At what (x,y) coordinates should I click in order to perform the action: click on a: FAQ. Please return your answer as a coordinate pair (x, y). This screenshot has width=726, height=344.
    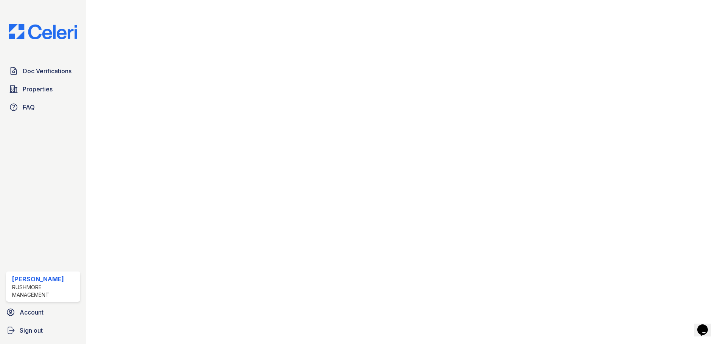
    Looking at the image, I should click on (43, 107).